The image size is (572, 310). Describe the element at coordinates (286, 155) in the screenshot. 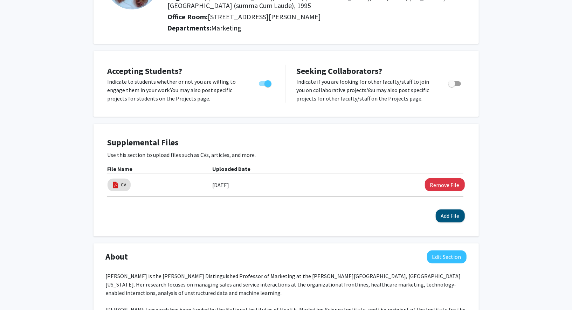

I see `p: Use this section to upload files such as CVs, articles, and more.` at that location.